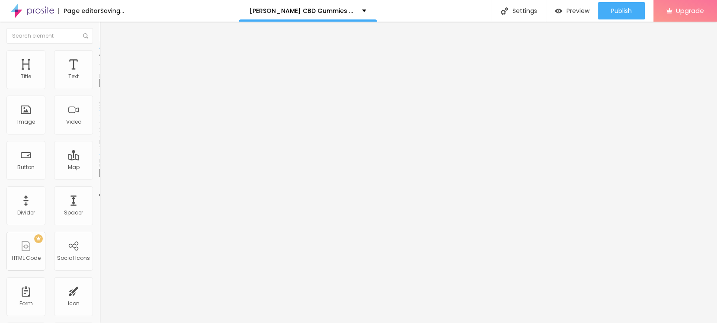  What do you see at coordinates (73, 122) in the screenshot?
I see `div: Video` at bounding box center [73, 122].